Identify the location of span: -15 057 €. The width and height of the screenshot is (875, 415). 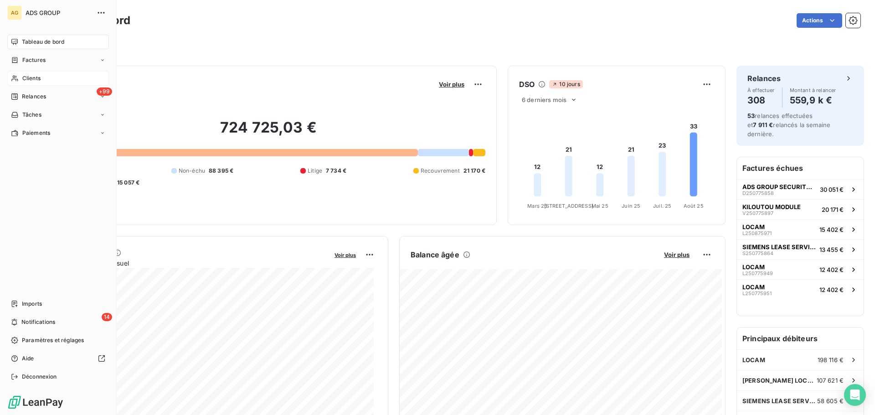
(127, 183).